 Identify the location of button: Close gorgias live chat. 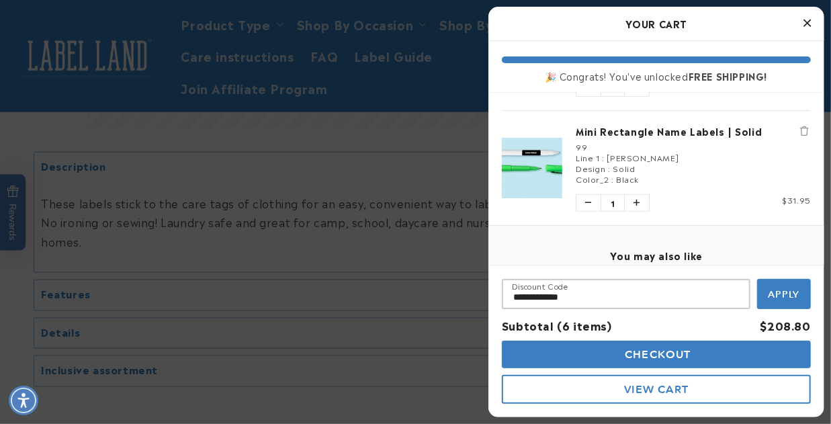
(242, 25).